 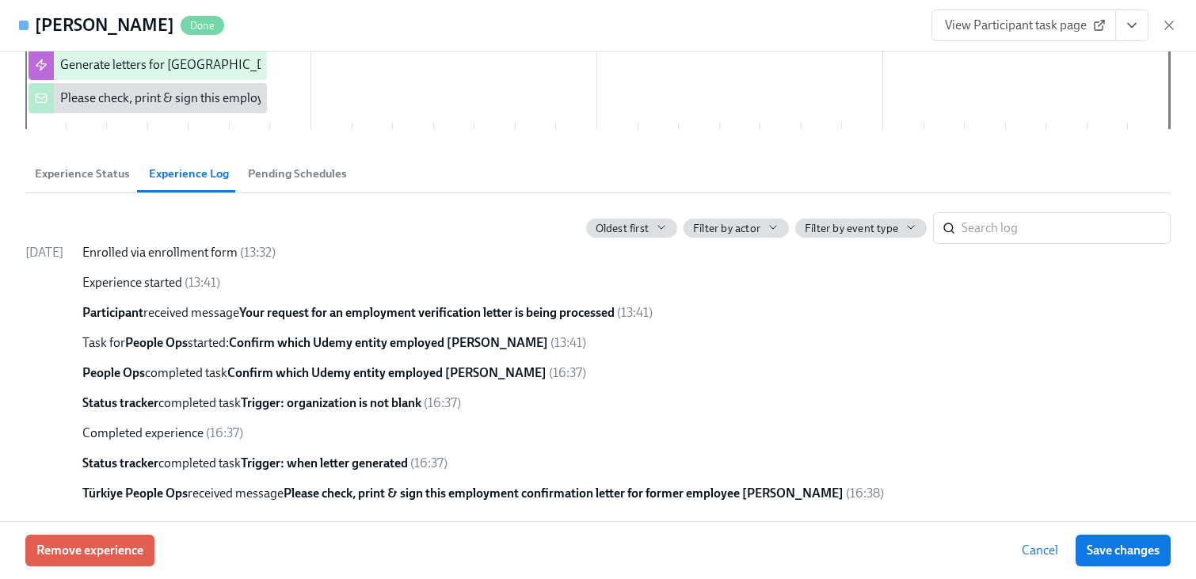 What do you see at coordinates (315, 342) in the screenshot?
I see `span: Task for started:` at bounding box center [315, 342].